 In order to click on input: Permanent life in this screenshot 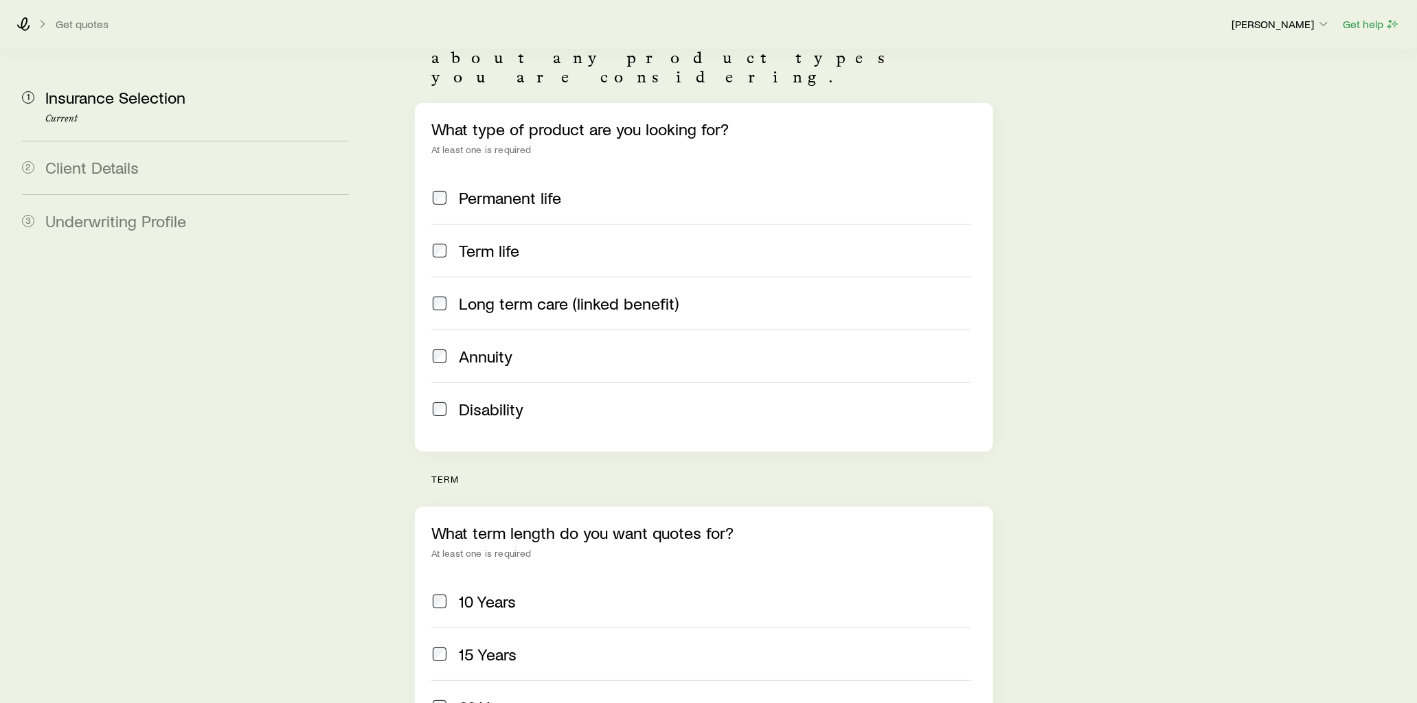, I will do `click(439, 198)`.